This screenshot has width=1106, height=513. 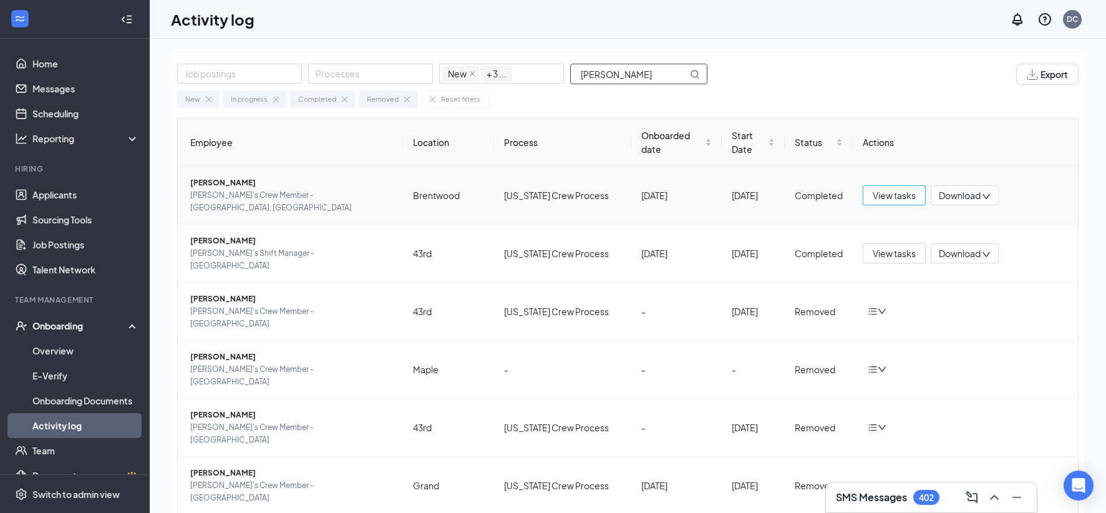 What do you see at coordinates (994, 497) in the screenshot?
I see `button: ChevronUp` at bounding box center [994, 497].